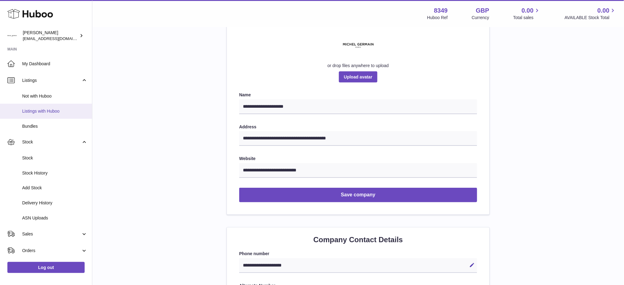 The image size is (624, 285). I want to click on span: Listings, so click(51, 80).